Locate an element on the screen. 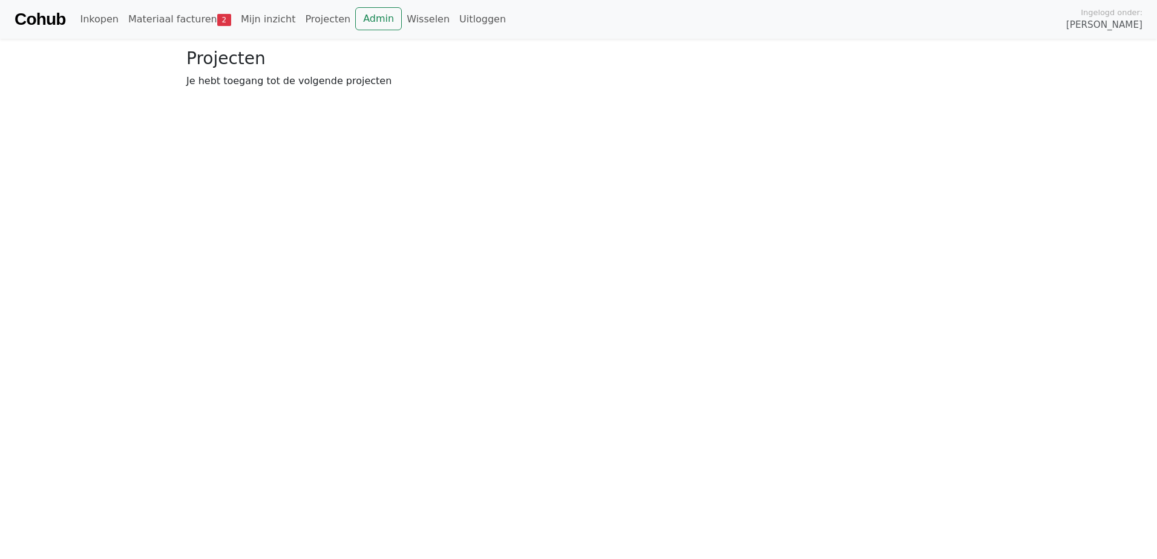 The height and width of the screenshot is (559, 1157). h3: Projecten is located at coordinates (578, 59).